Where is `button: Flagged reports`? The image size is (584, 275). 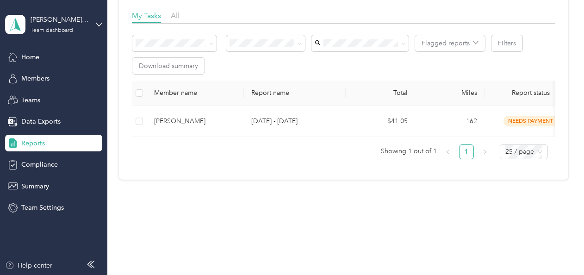
button: Flagged reports is located at coordinates (450, 43).